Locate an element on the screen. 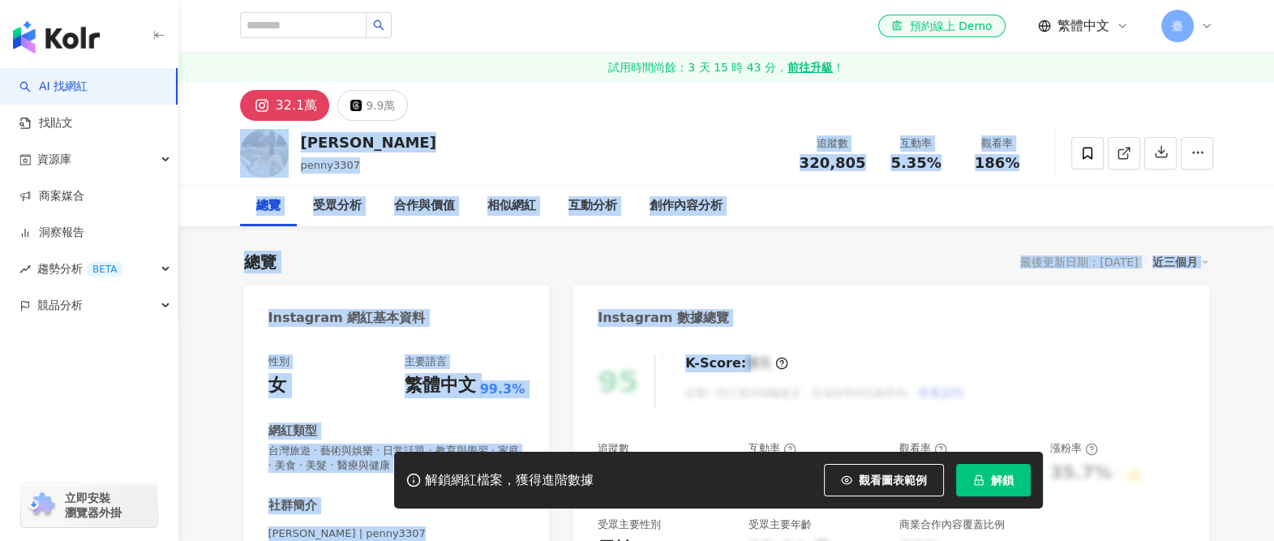 The image size is (1274, 541). div: 解鎖網紅檔案，獲得進階數據 is located at coordinates (509, 480).